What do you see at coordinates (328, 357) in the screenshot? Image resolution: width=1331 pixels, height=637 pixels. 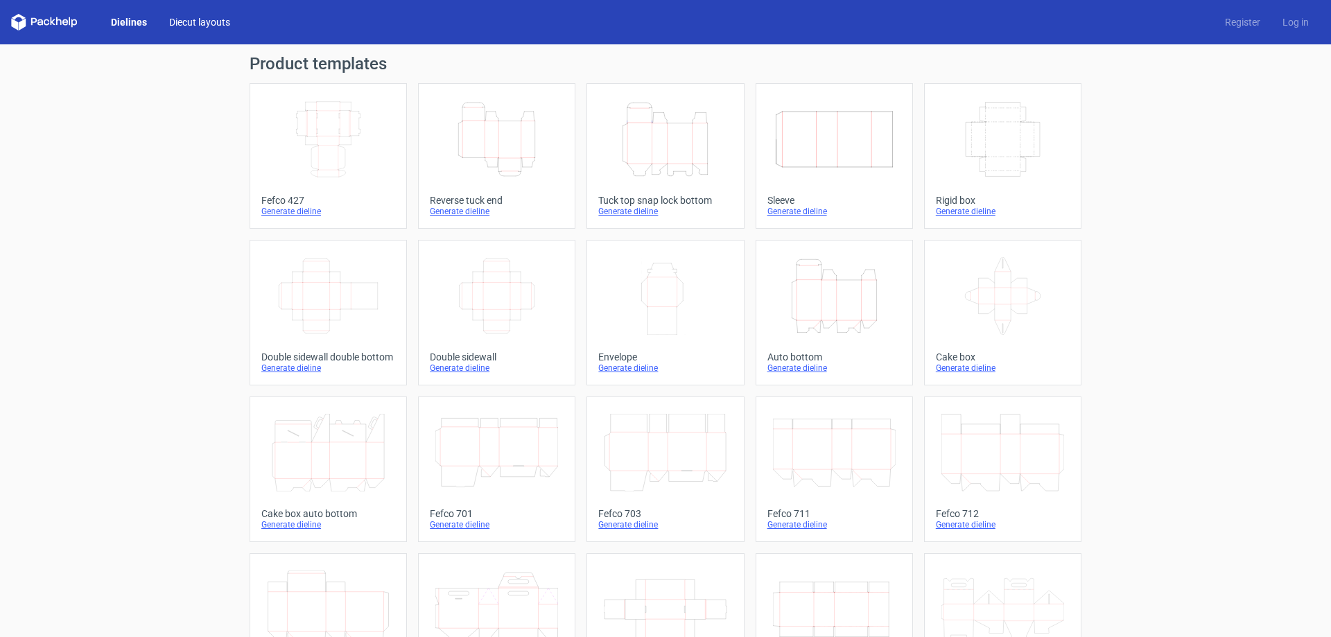 I see `div: Double sidewall double bottom` at bounding box center [328, 357].